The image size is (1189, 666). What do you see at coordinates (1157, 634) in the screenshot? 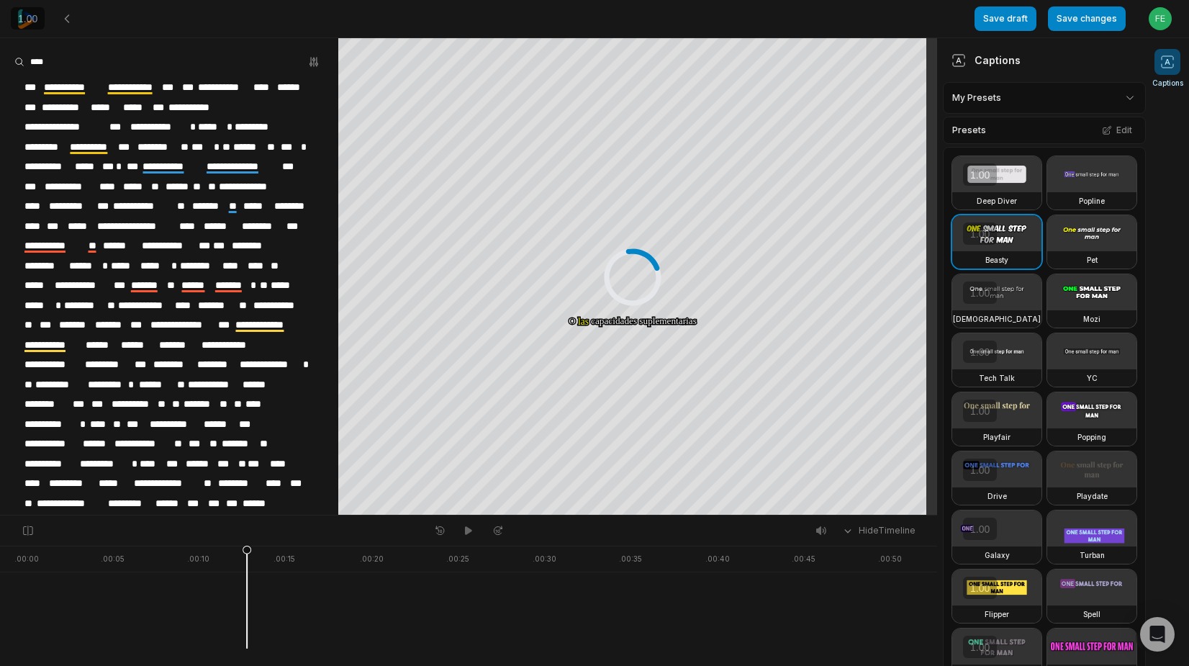
I see `div: Open Intercom Messenger` at bounding box center [1157, 634].